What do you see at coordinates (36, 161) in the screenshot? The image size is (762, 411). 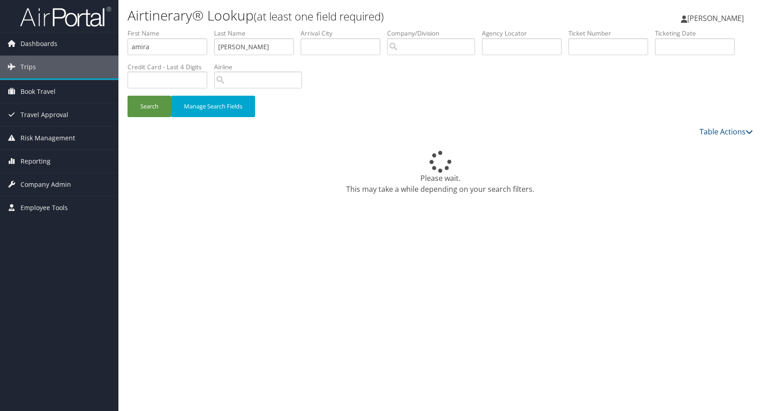 I see `span: Reporting` at bounding box center [36, 161].